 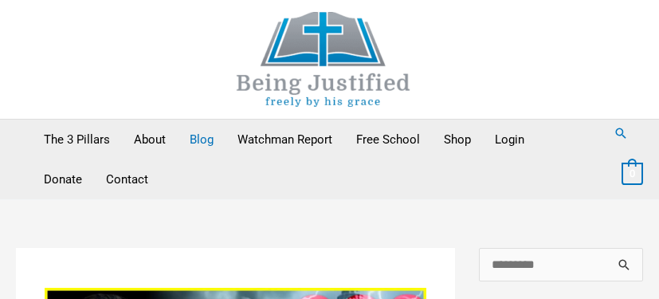 I want to click on a: The 3 Pillars, so click(x=77, y=140).